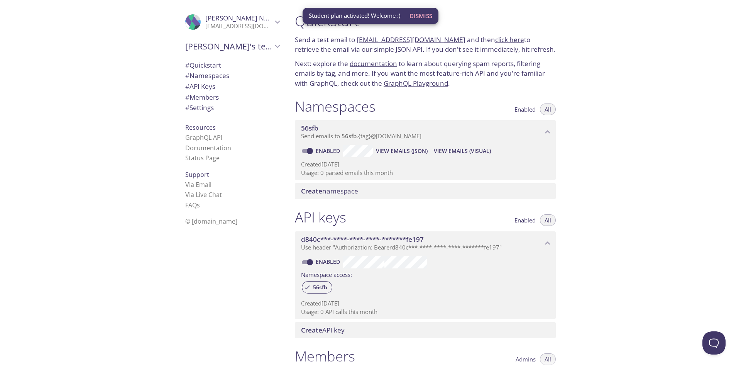 The image size is (741, 370). Describe the element at coordinates (426, 44) in the screenshot. I see `p: Send a test email to and then to retrieve the email via our simple JSON API. If you don't see it ...` at that location.